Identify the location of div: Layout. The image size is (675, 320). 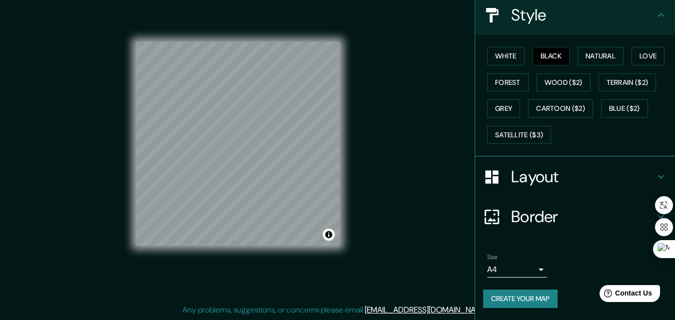
(575, 177).